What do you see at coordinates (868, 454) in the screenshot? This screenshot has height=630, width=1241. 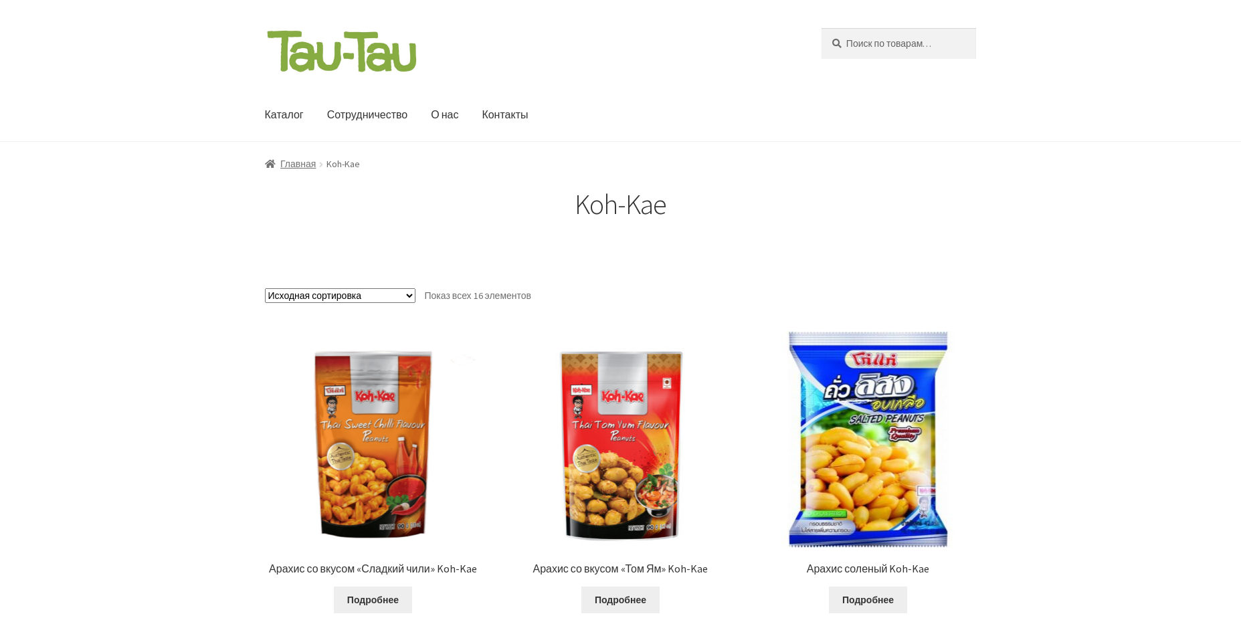 I see `a: Арахис соленый Koh-Kae` at bounding box center [868, 454].